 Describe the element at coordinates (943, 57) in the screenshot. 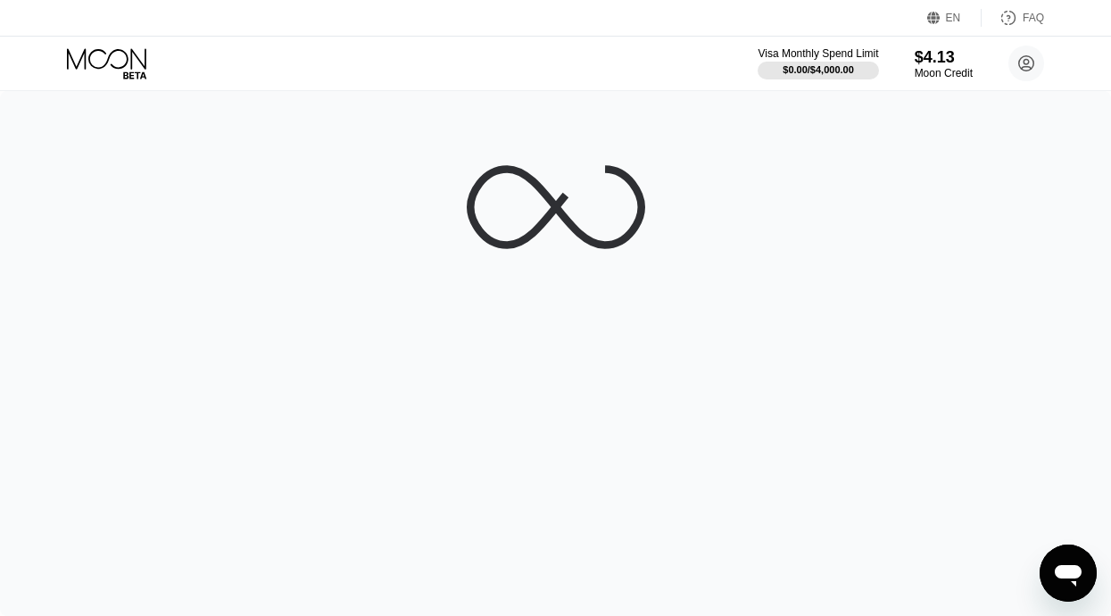

I see `div: $4.13` at that location.